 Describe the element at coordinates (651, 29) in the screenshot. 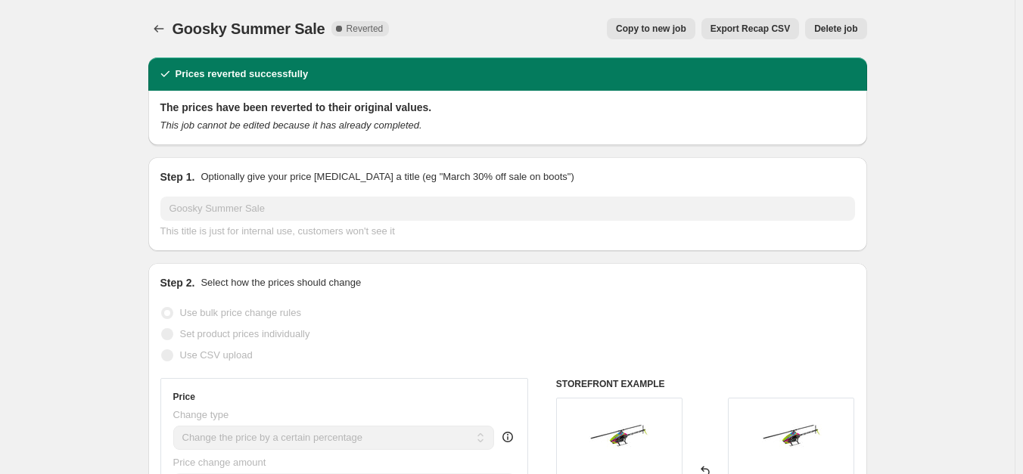

I see `span: Copy to new job` at that location.